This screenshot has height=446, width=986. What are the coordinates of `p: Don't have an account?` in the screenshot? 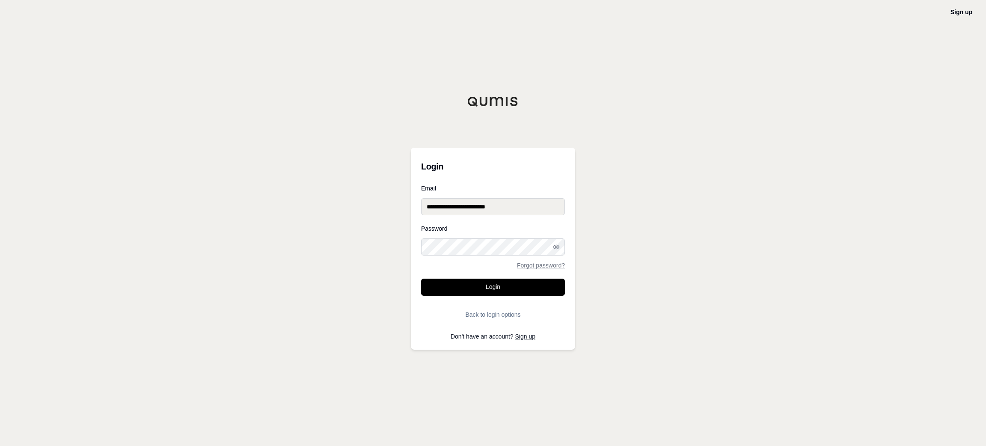 It's located at (493, 336).